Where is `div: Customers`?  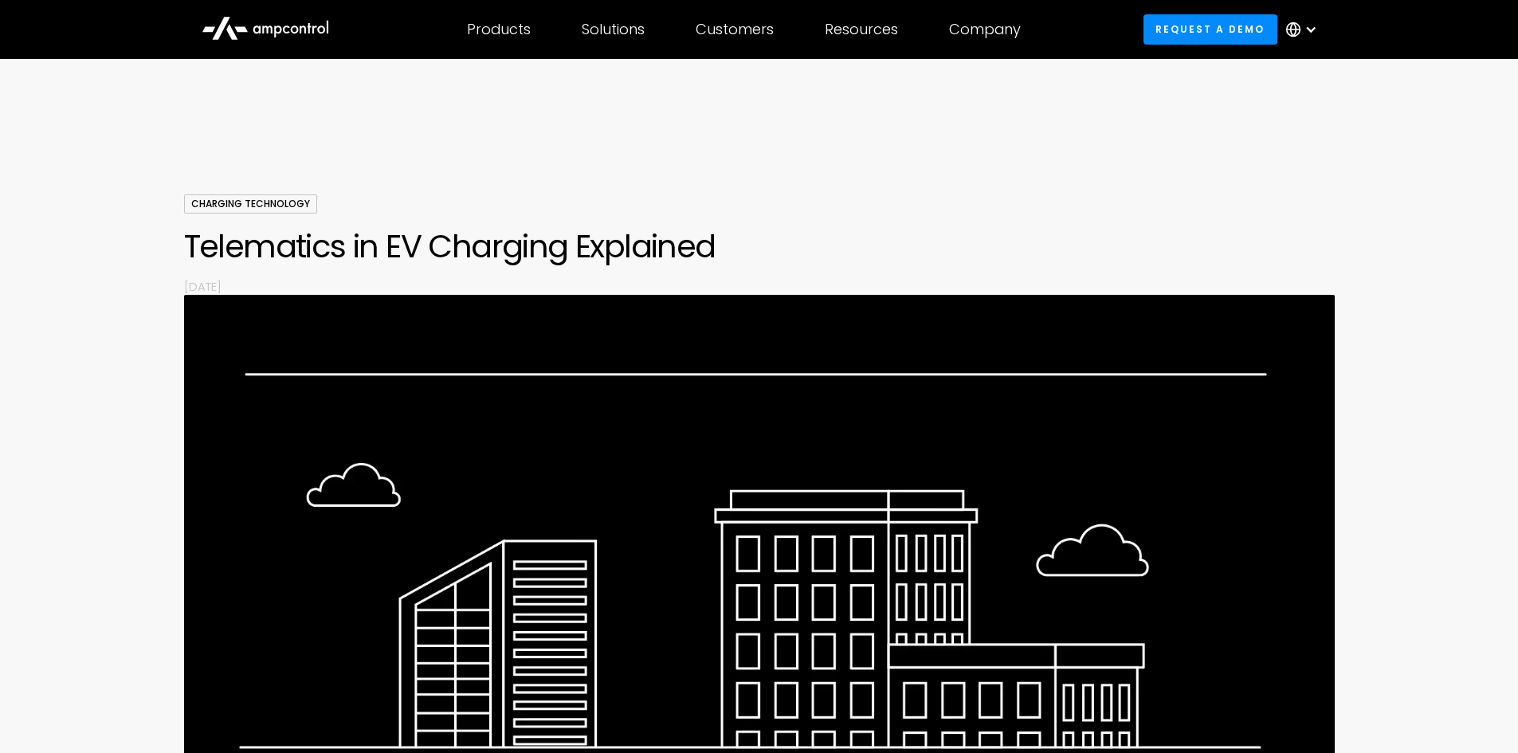
div: Customers is located at coordinates (735, 29).